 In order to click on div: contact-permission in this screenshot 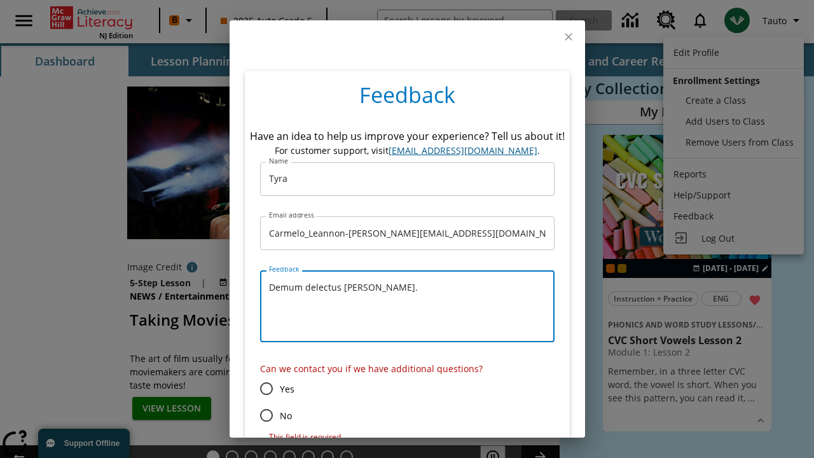, I will do `click(407, 402)`.